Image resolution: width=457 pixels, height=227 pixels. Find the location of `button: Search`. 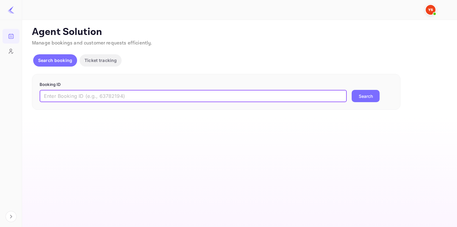

button: Search is located at coordinates (366, 96).